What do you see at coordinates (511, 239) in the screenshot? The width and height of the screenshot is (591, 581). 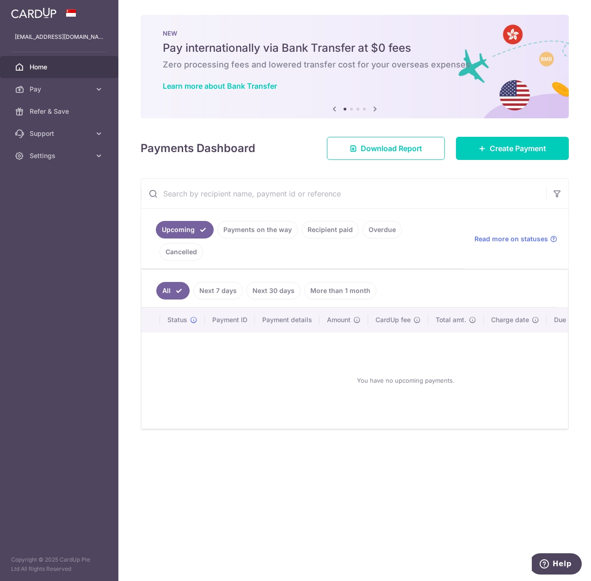 I see `span: Read more on statuses` at bounding box center [511, 239].